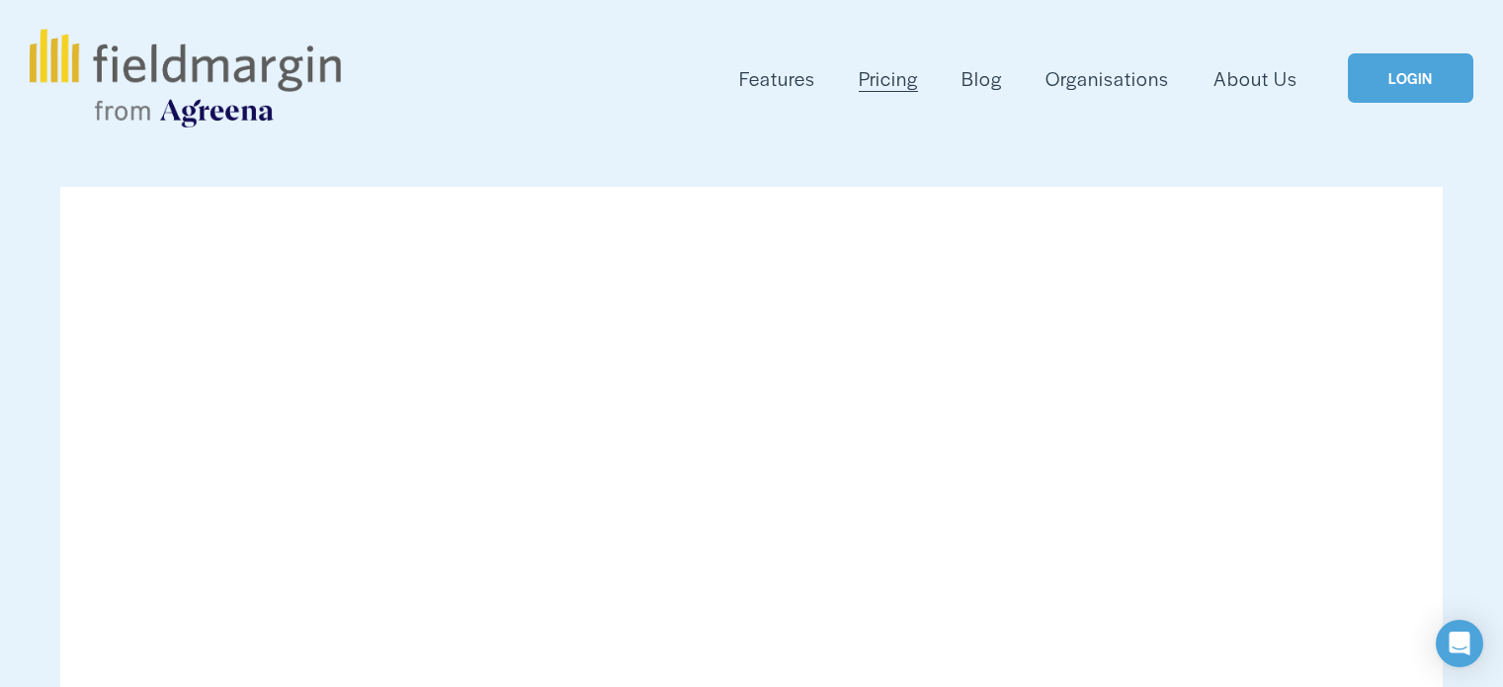 The width and height of the screenshot is (1503, 687). I want to click on a: folder dropdown, so click(777, 78).